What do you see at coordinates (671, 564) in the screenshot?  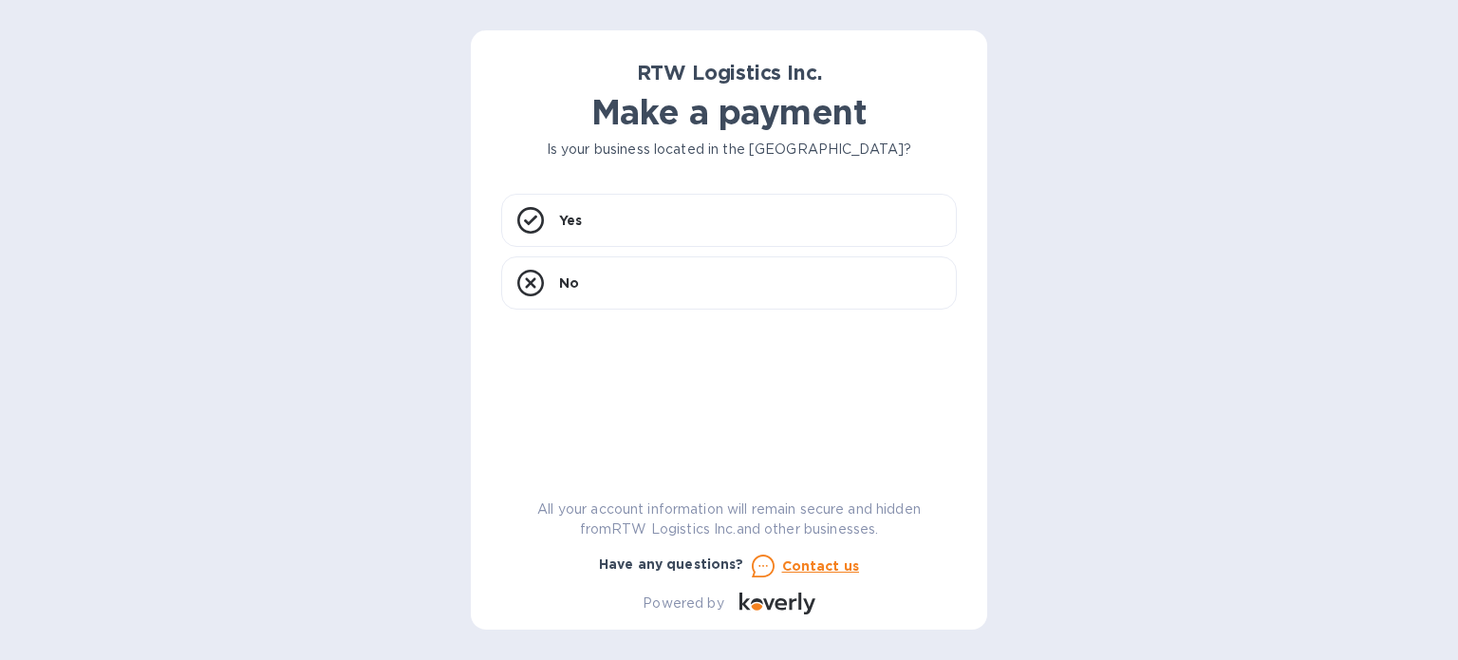 I see `b: Have any questions?` at bounding box center [671, 564].